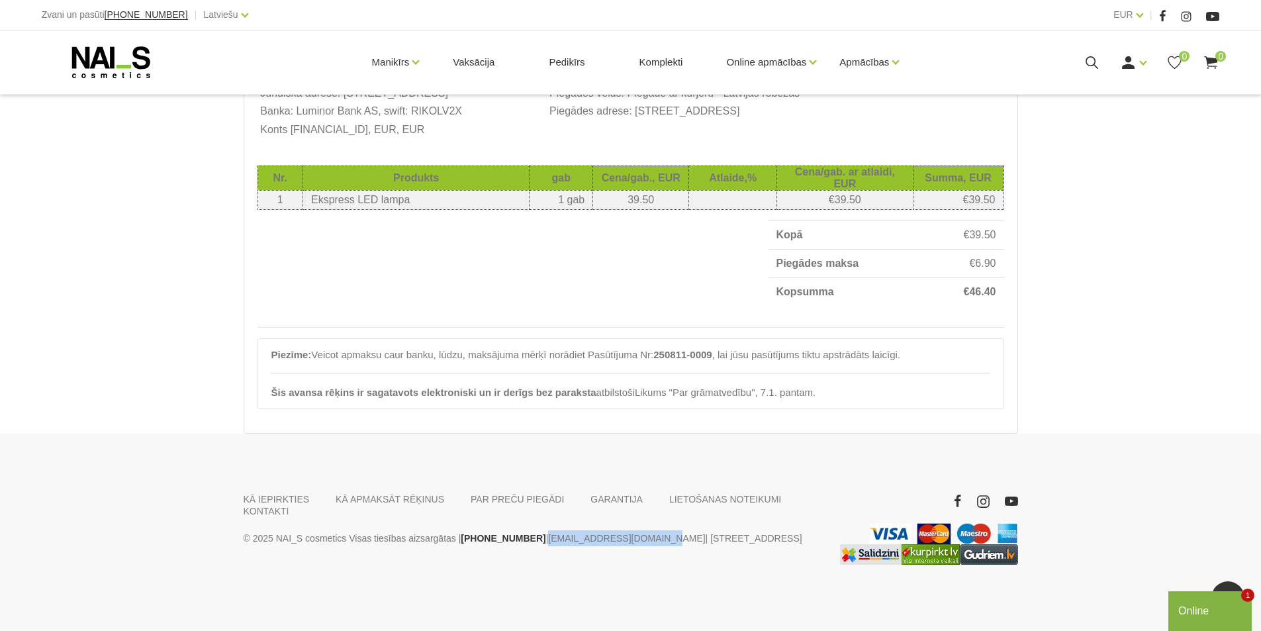 The width and height of the screenshot is (1261, 631). I want to click on span: 6.90, so click(985, 263).